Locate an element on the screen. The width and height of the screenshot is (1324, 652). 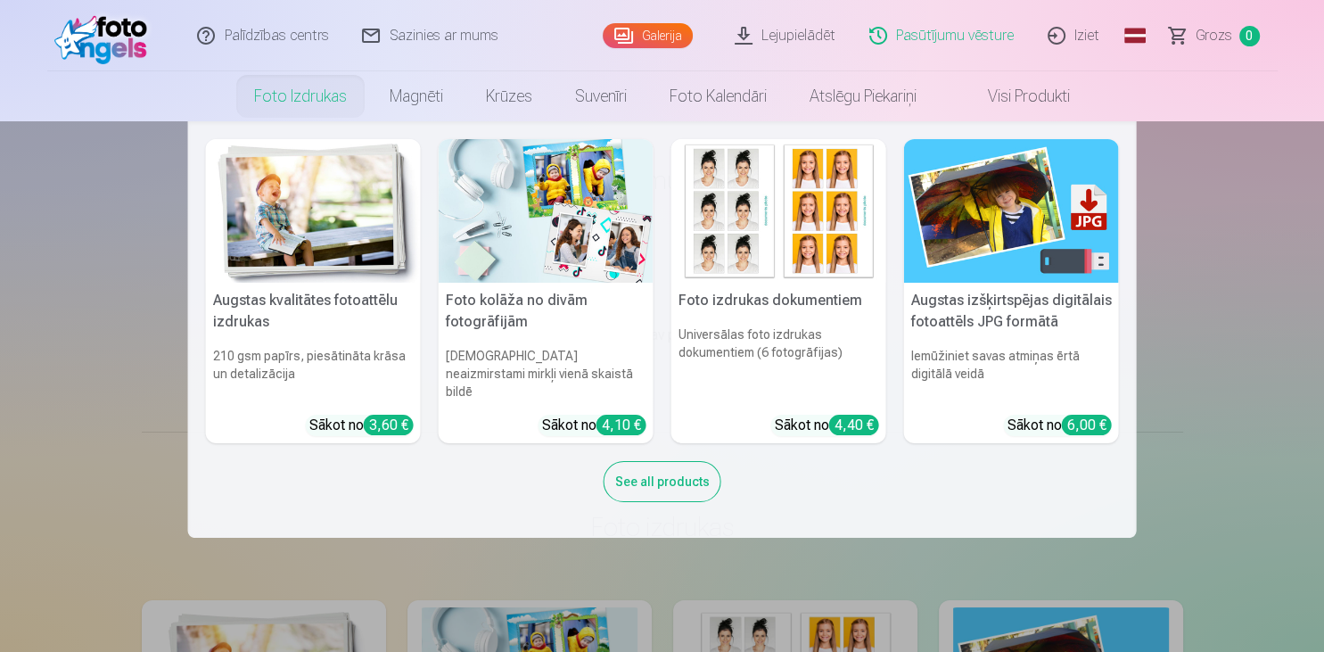
a: Atslēgu piekariņi is located at coordinates (863, 96).